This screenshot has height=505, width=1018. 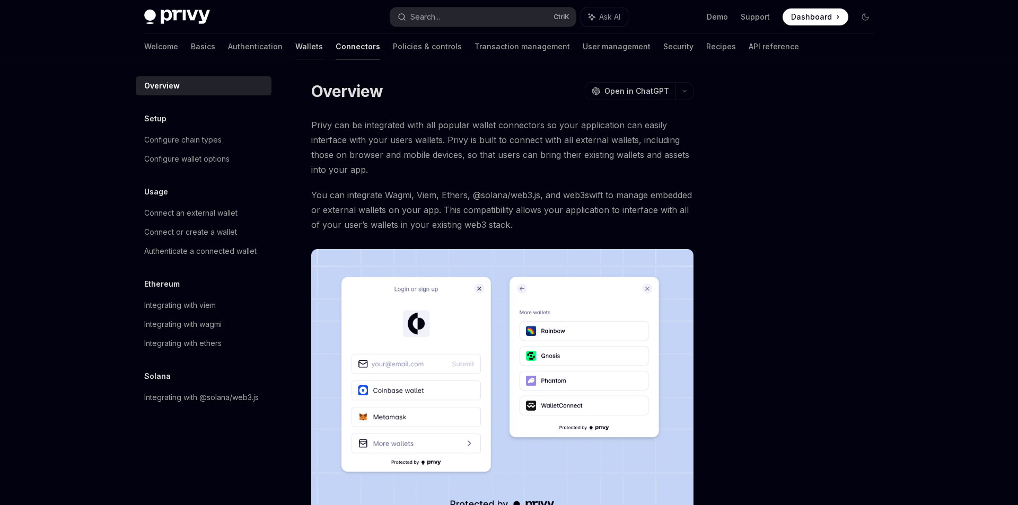 What do you see at coordinates (502, 147) in the screenshot?
I see `span: Privy can be integrated with all popular wallet connectors so your application can easily interfa...` at bounding box center [502, 147].